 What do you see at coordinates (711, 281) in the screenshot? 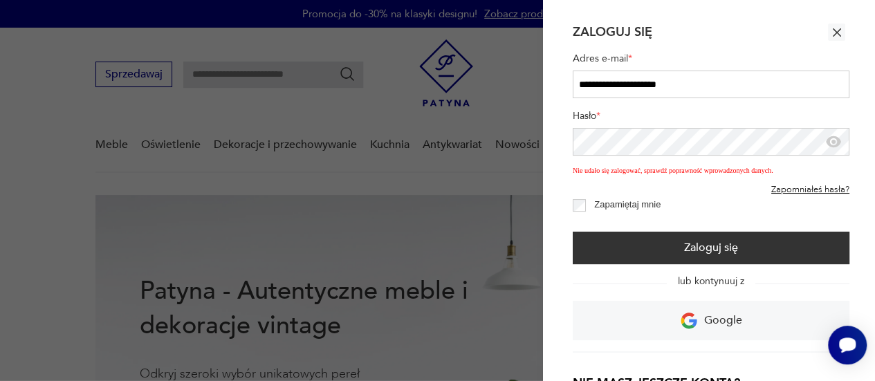
I see `span: lub kontynuuj z` at bounding box center [711, 281].